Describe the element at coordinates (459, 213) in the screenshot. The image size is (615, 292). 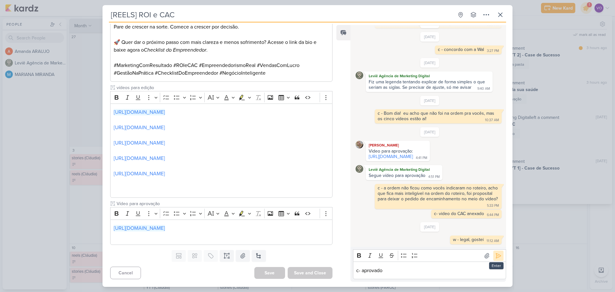
I see `div: c- video do CAC anexado` at that location.